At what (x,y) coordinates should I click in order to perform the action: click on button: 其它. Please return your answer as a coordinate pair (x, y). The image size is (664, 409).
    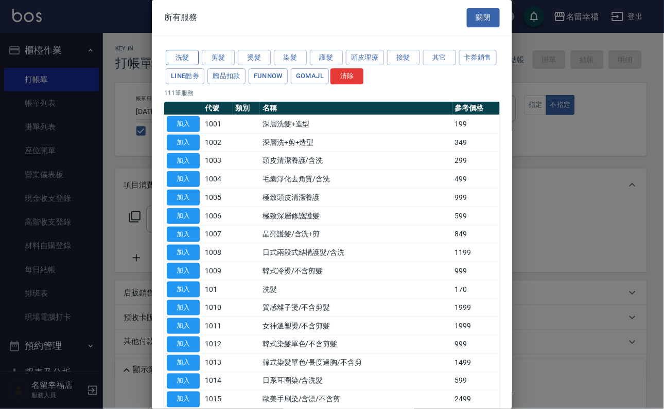
    Looking at the image, I should click on (439, 58).